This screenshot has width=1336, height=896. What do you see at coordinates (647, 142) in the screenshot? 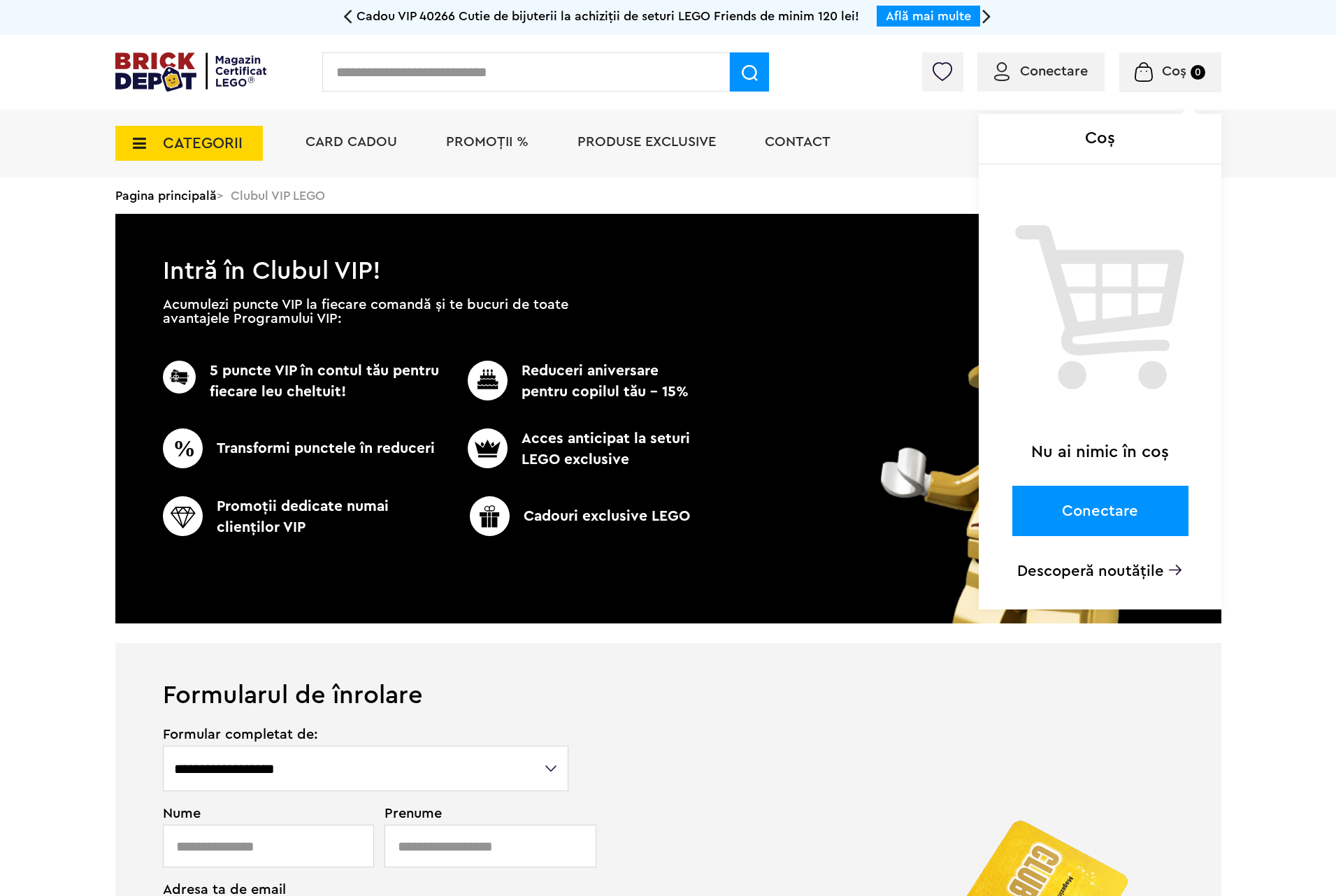
I see `a: Produse exclusive` at bounding box center [647, 142].